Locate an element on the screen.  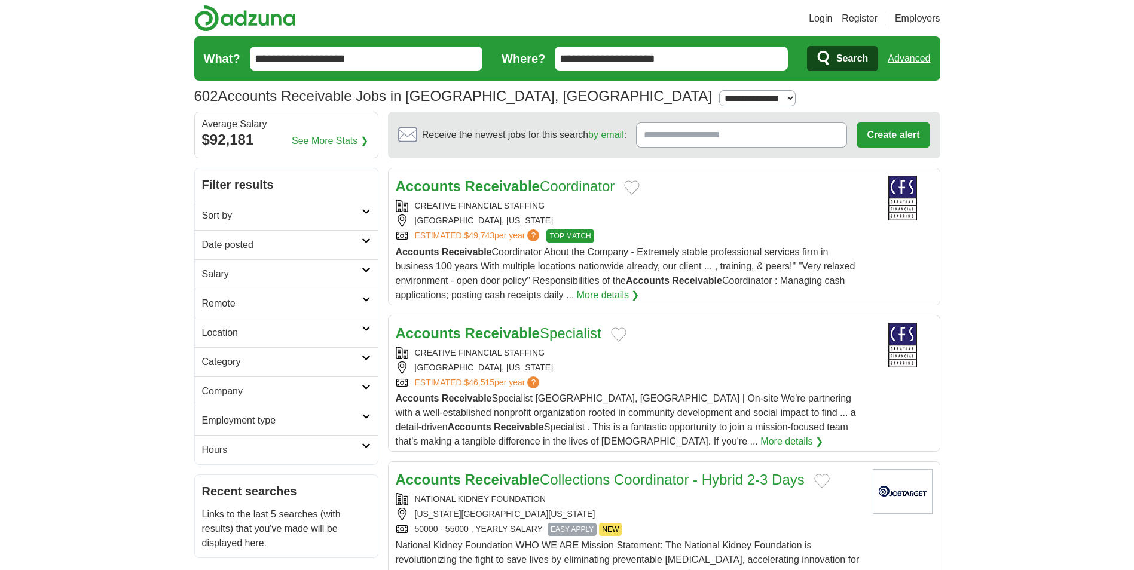
span: 602 is located at coordinates (206, 96).